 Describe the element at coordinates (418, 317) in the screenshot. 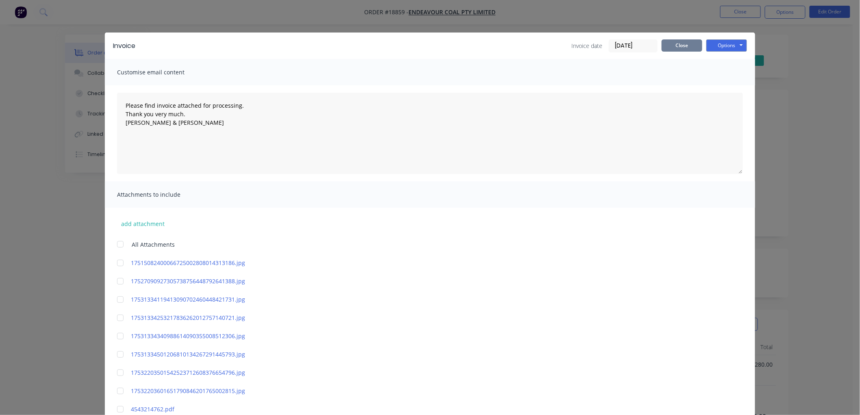

I see `a: 17531334253217836262012757140721.jpg` at that location.